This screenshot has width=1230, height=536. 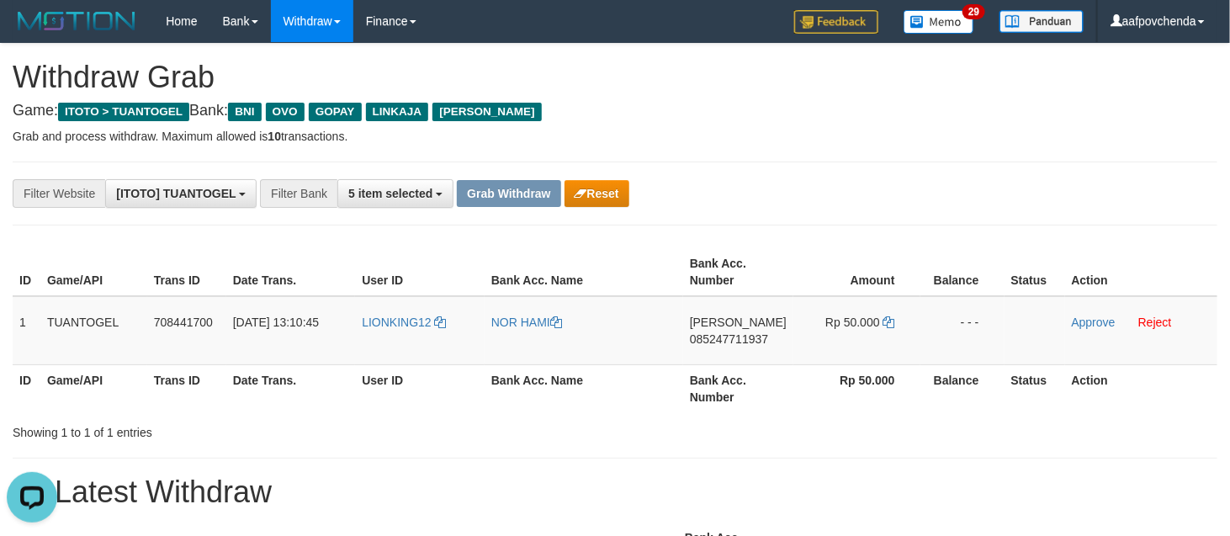 What do you see at coordinates (596, 193) in the screenshot?
I see `button: Reset` at bounding box center [596, 193].